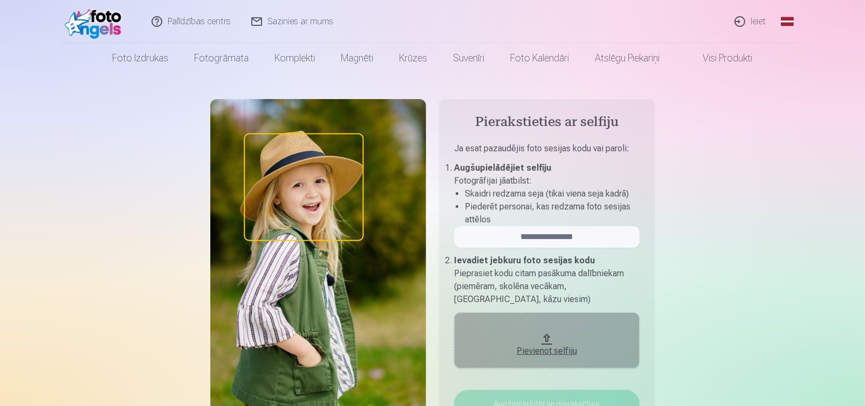 Image resolution: width=865 pixels, height=406 pixels. Describe the element at coordinates (552, 194) in the screenshot. I see `li: Skaidri redzama seja (tikai viena seja kadrā)` at that location.